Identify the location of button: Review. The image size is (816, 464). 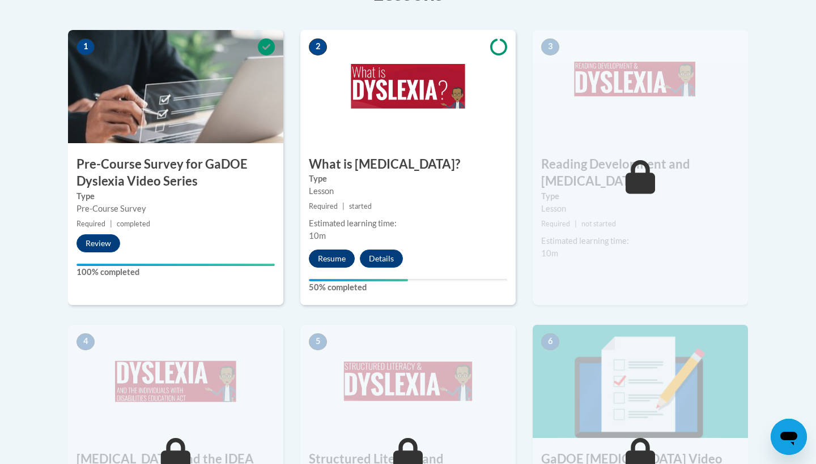
(98, 244).